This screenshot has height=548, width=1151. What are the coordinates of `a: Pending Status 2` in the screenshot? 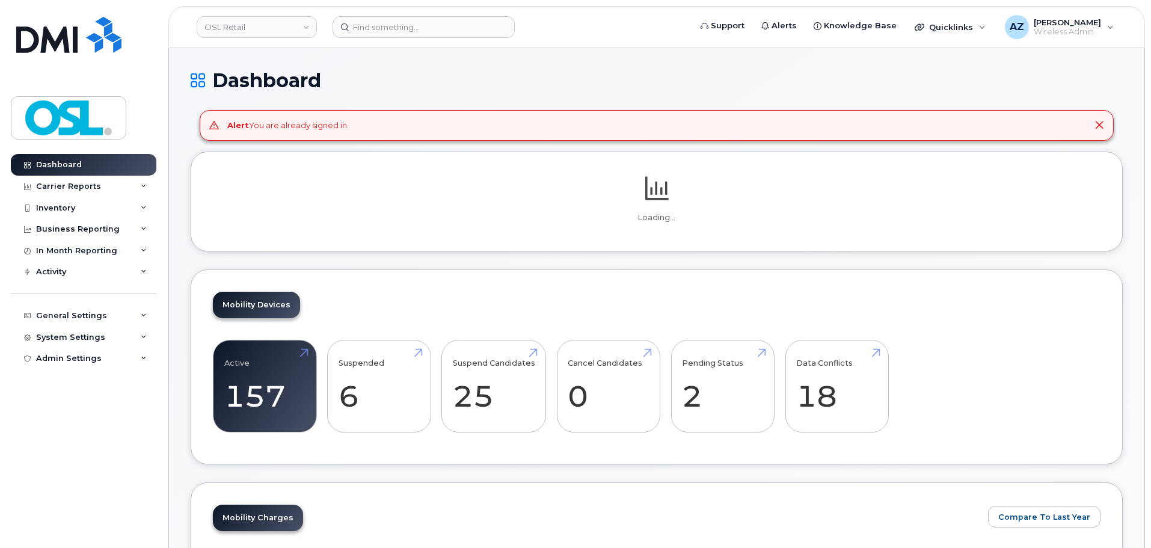 It's located at (722, 386).